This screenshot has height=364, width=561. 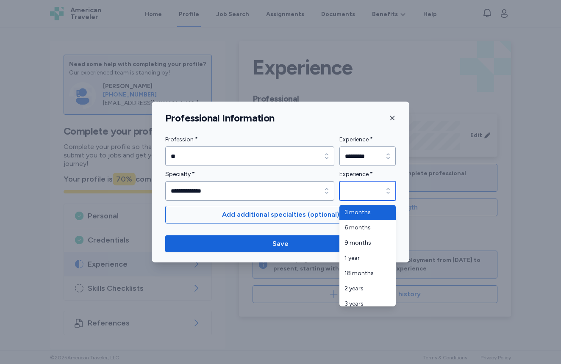 I want to click on span: 18 months, so click(x=362, y=274).